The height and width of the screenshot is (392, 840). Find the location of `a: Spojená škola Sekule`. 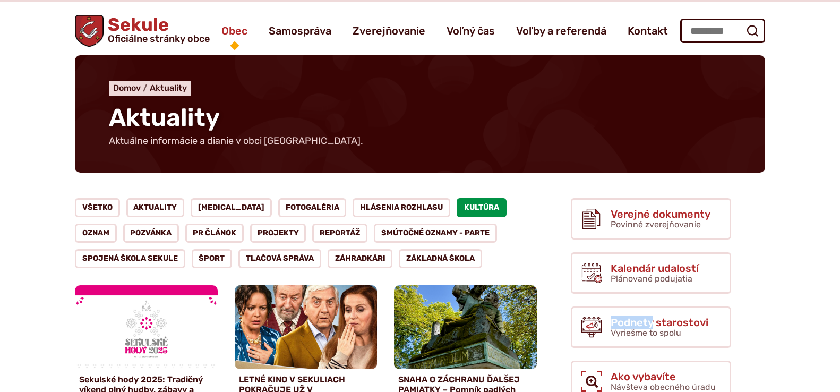

a: Spojená škola Sekule is located at coordinates (130, 258).